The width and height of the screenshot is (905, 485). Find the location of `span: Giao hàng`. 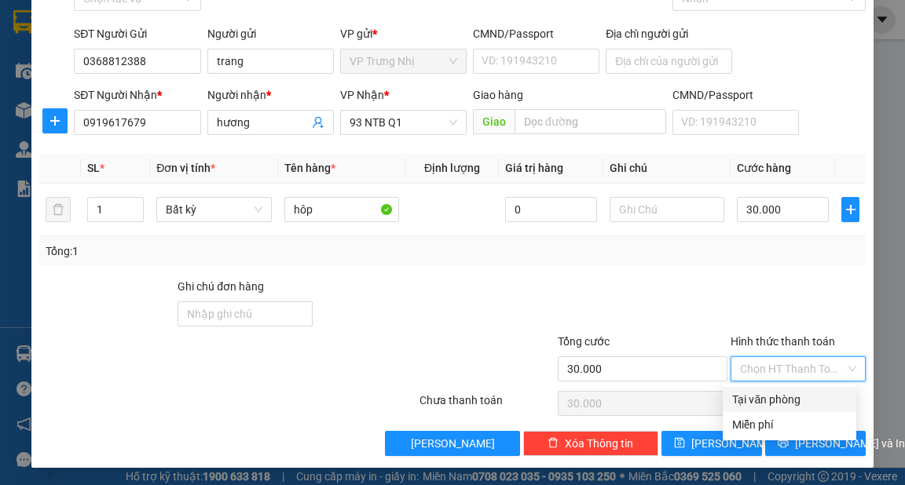

span: Giao hàng is located at coordinates (498, 95).